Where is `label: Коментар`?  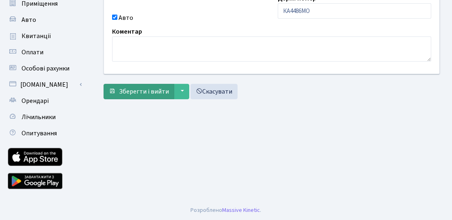
label: Коментар is located at coordinates (127, 32).